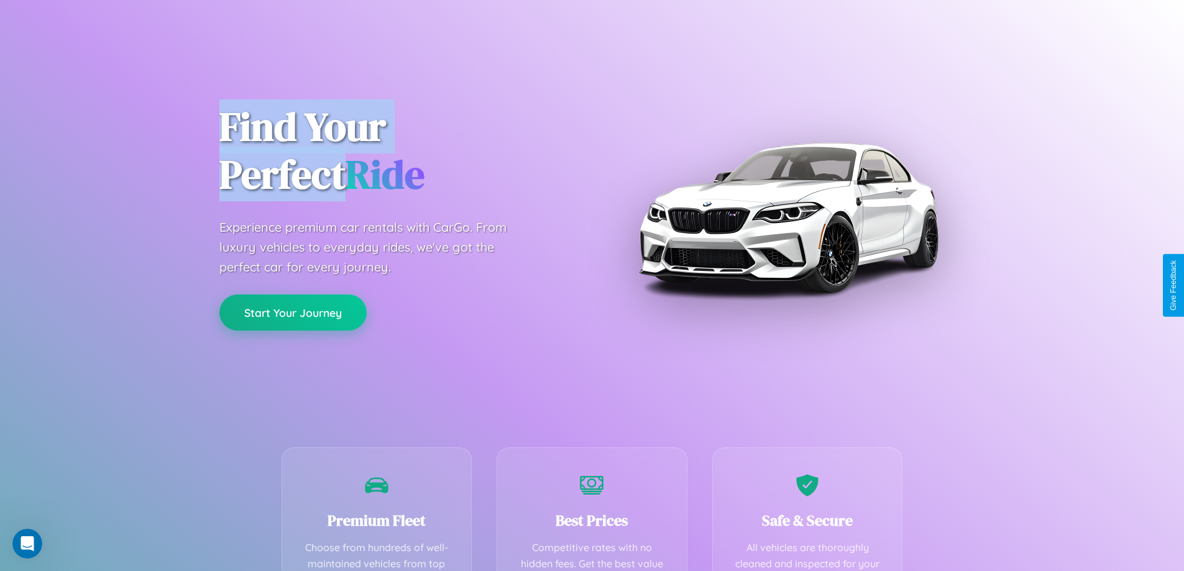  I want to click on div: Give Feedback, so click(1173, 285).